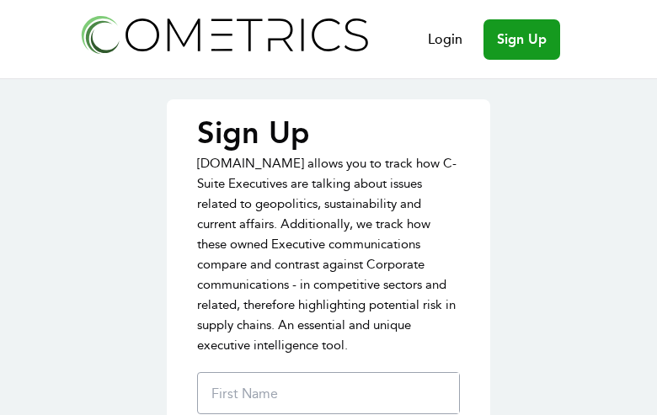 The height and width of the screenshot is (415, 657). I want to click on a: Login, so click(445, 40).